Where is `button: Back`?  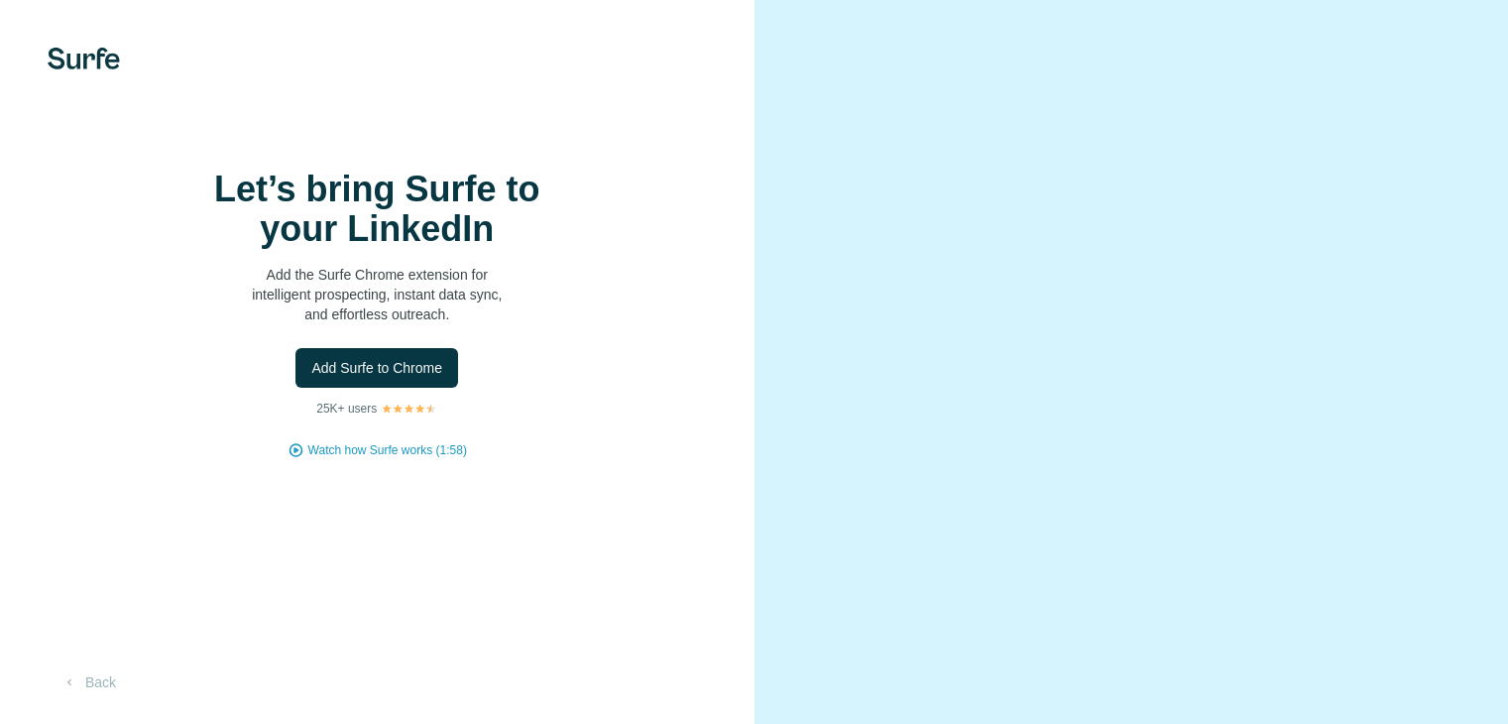 button: Back is located at coordinates (88, 682).